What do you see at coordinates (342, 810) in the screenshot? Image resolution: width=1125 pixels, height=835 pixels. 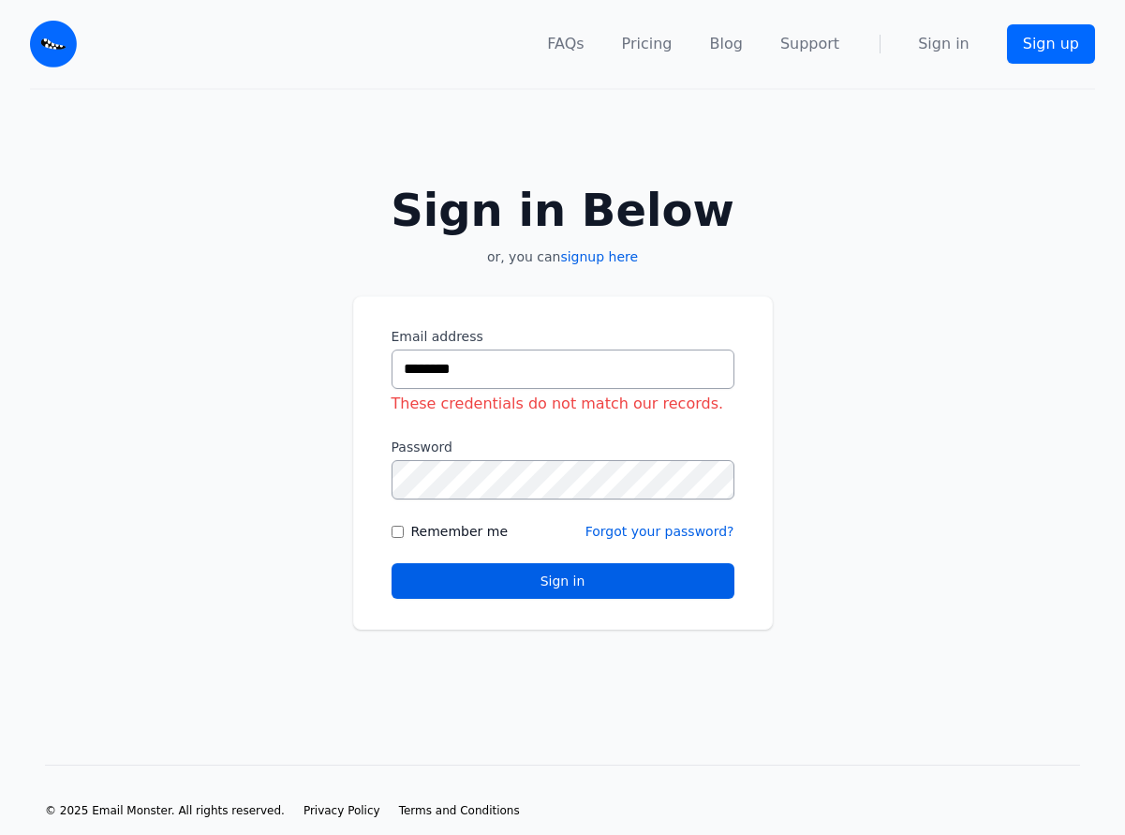 I see `a: Privacy Policy` at bounding box center [342, 810].